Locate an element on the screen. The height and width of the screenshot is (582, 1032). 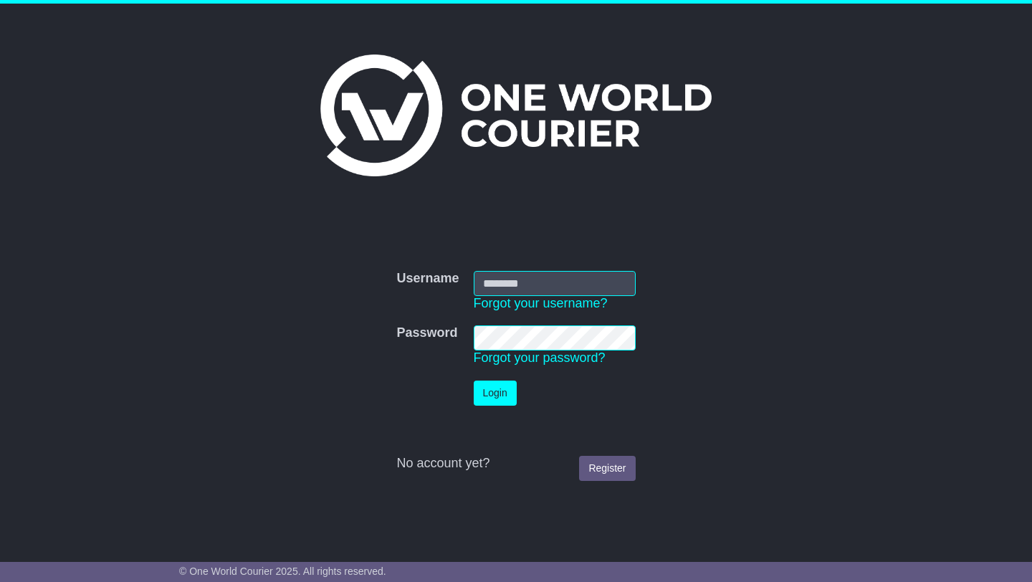
a: Forgot your username? is located at coordinates (541, 303).